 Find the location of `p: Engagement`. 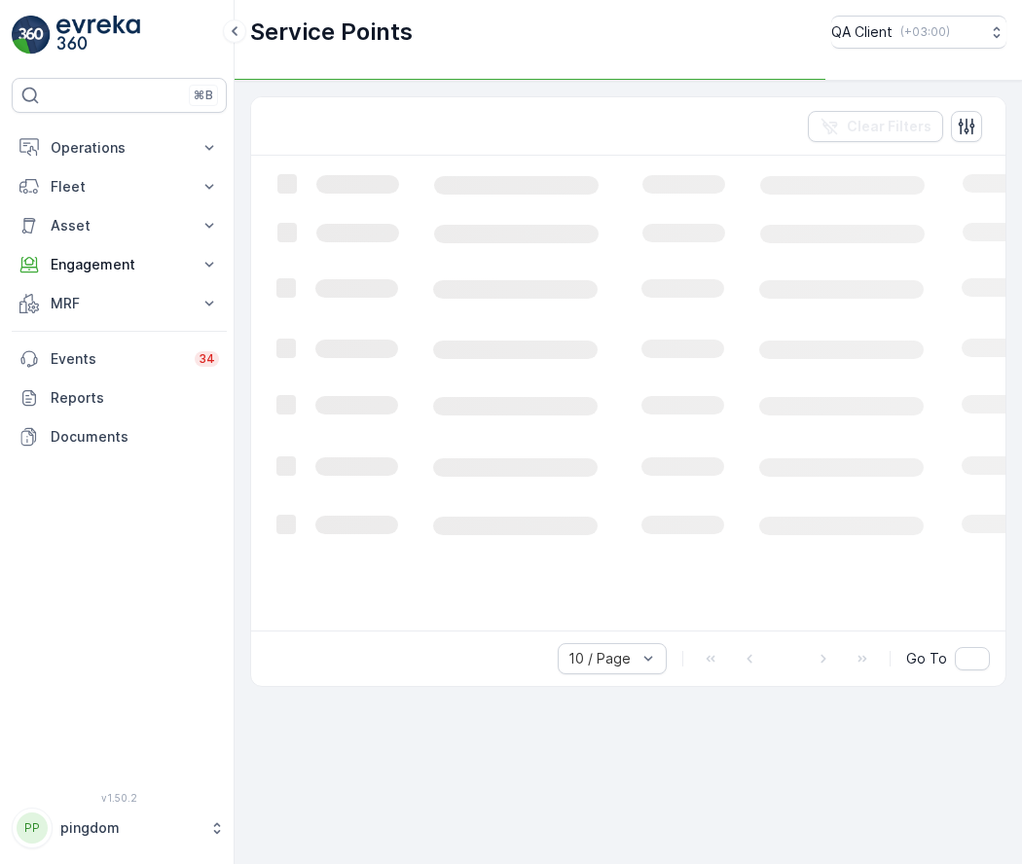

p: Engagement is located at coordinates (119, 265).